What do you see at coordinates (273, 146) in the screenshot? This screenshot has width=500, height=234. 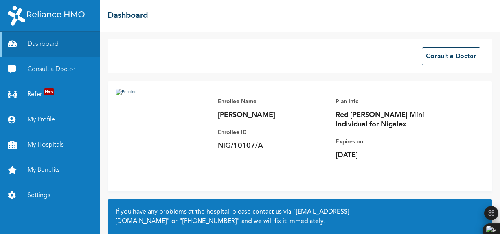 I see `p: NIG/10107/A` at bounding box center [273, 146].